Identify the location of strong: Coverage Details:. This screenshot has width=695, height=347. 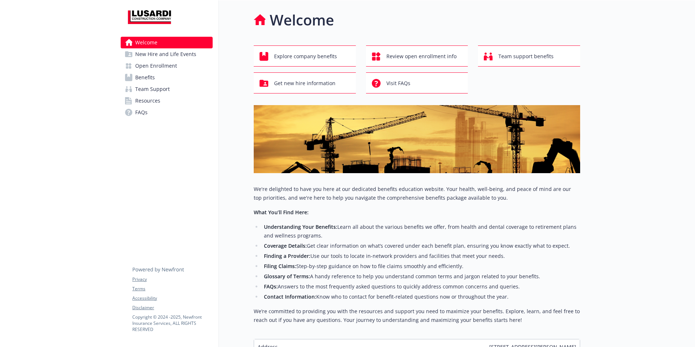
(285, 245).